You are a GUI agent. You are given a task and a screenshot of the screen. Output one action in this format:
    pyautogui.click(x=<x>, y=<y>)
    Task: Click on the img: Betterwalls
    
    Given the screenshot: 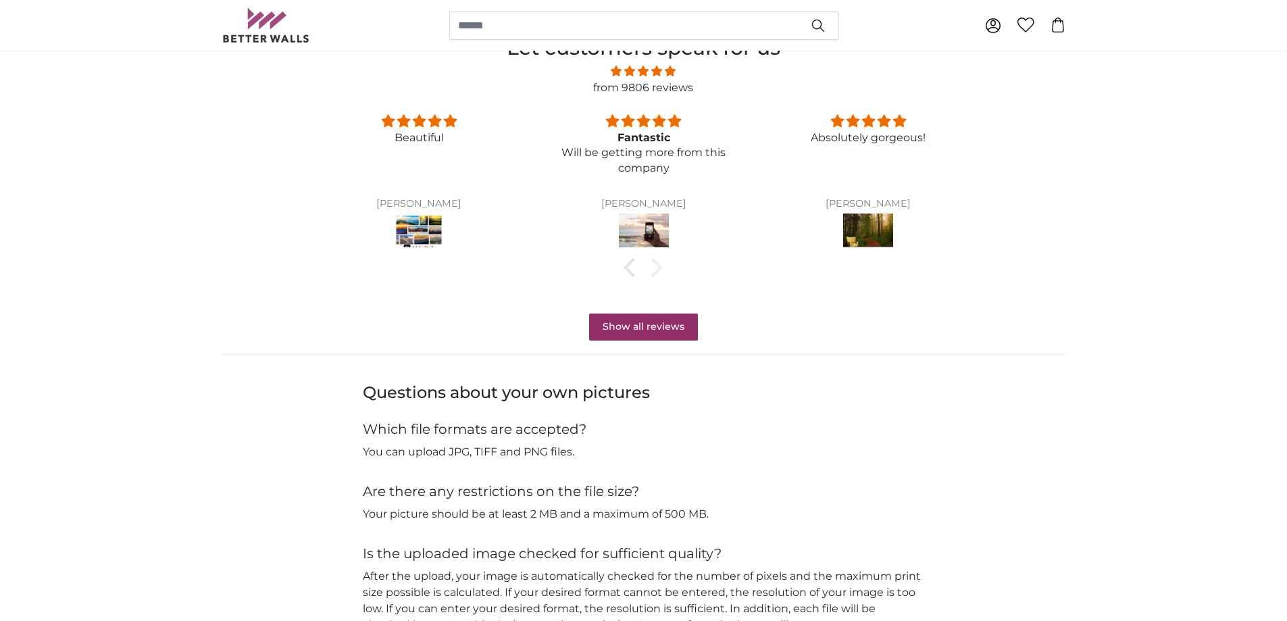 What is the action you would take?
    pyautogui.click(x=266, y=25)
    